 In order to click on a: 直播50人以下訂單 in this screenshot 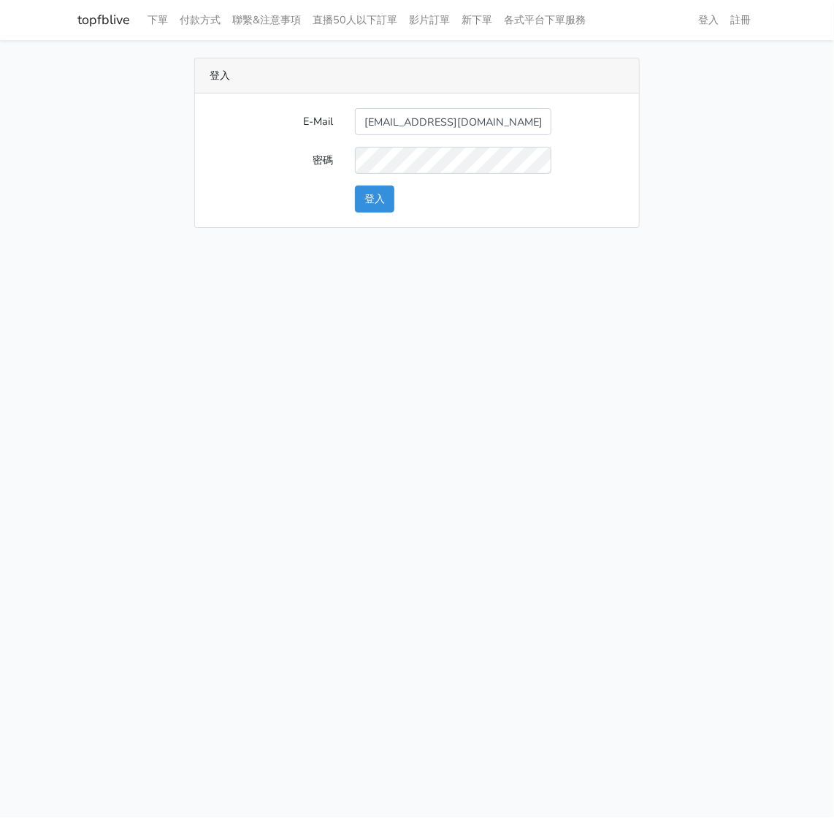, I will do `click(355, 20)`.